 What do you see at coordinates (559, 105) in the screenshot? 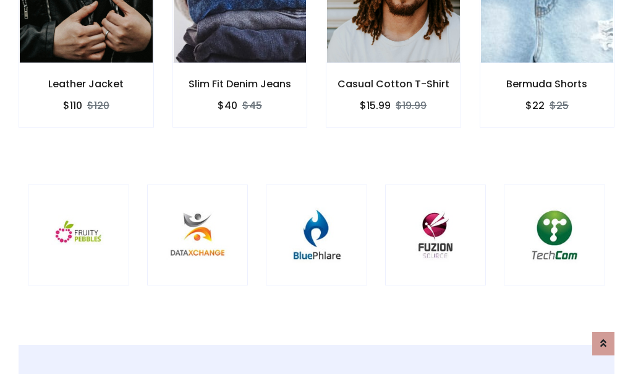
I see `del: $25` at bounding box center [559, 105].